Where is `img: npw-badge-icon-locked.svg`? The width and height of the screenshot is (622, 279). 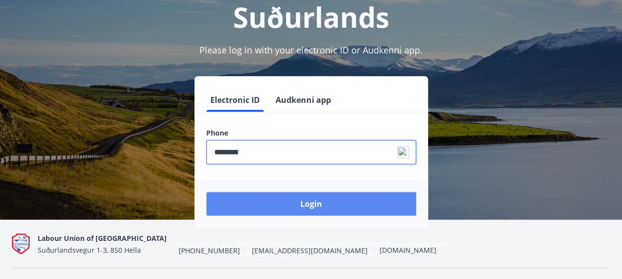 img: npw-badge-icon-locked.svg is located at coordinates (403, 152).